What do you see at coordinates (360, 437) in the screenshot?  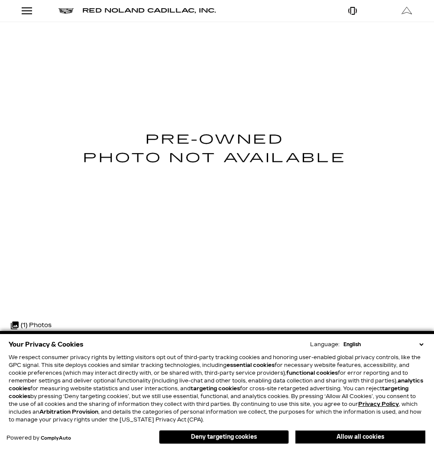 I see `button: Allow all cookies` at bounding box center [360, 437].